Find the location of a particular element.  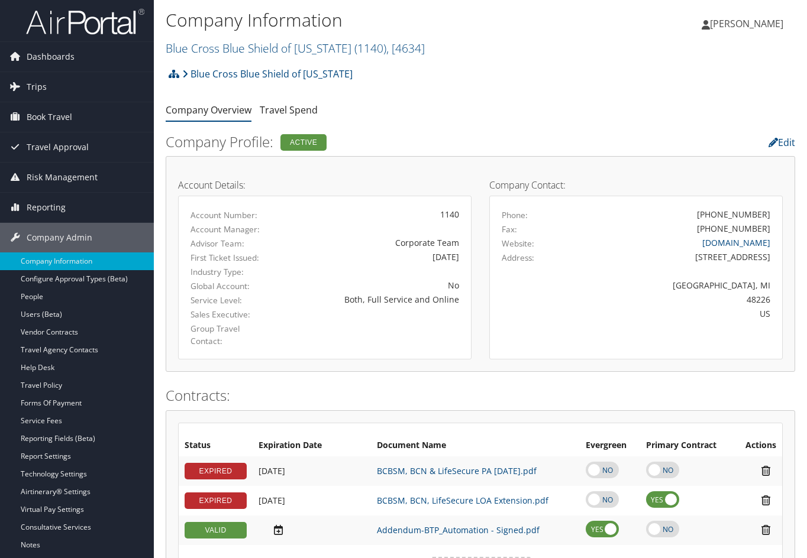

th: Evergreen is located at coordinates (609, 446).